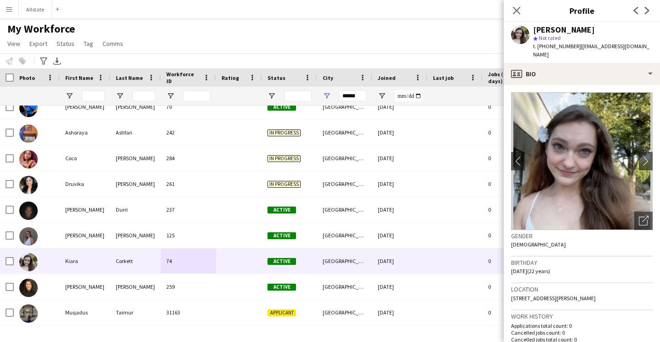  Describe the element at coordinates (113, 44) in the screenshot. I see `a: Comms` at that location.